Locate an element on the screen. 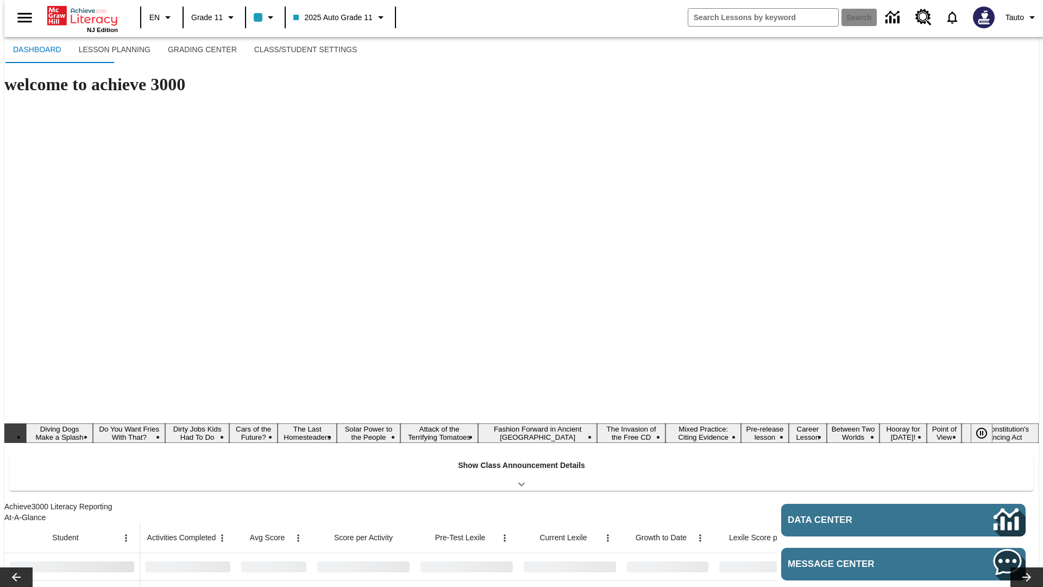  button: Pause is located at coordinates (982, 433).